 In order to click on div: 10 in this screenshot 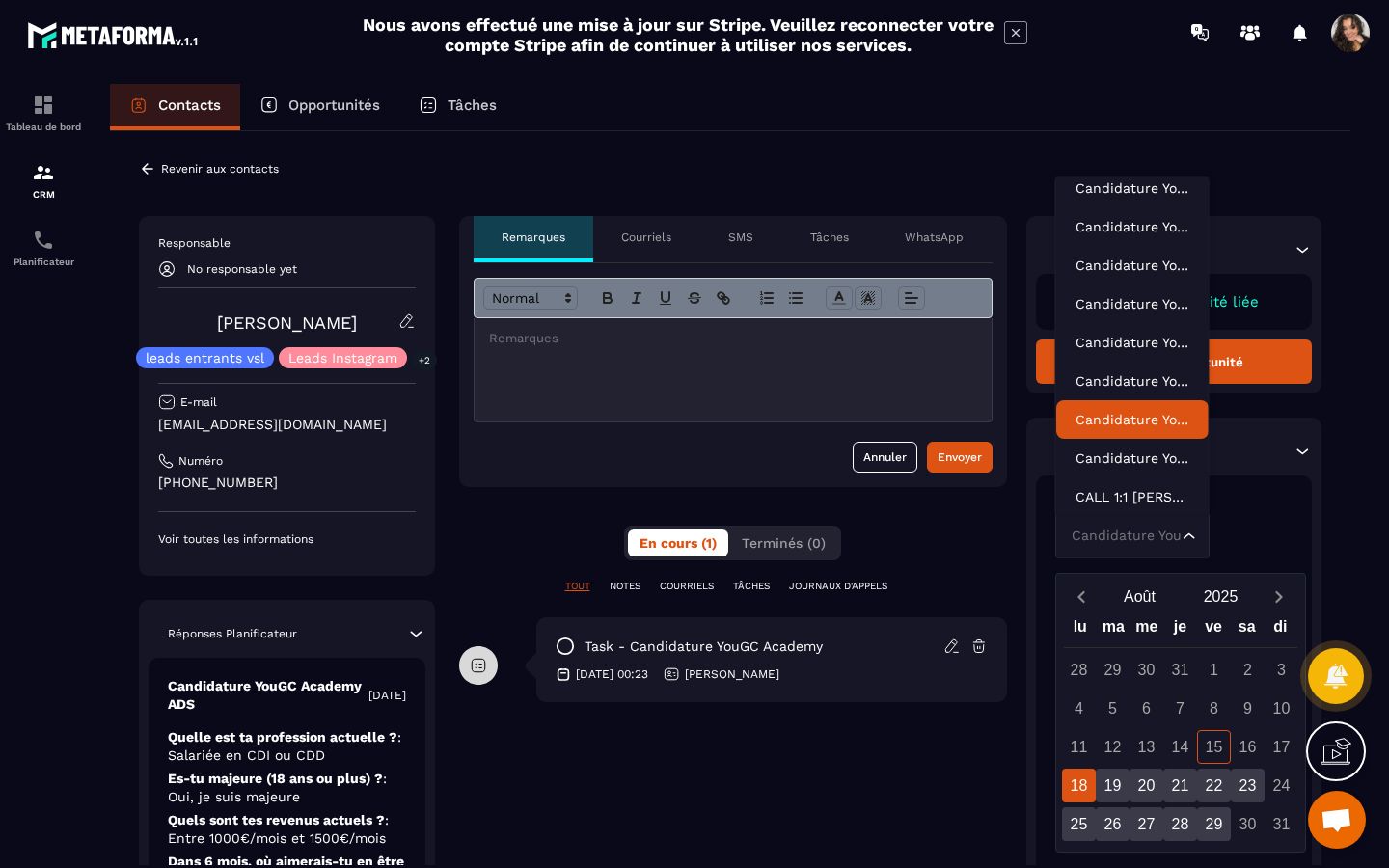, I will do `click(1280, 708)`.